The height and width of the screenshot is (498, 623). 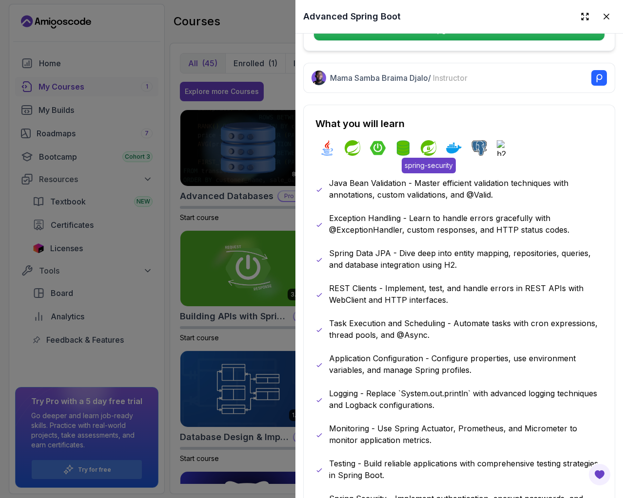 I want to click on img: docker logo, so click(x=454, y=148).